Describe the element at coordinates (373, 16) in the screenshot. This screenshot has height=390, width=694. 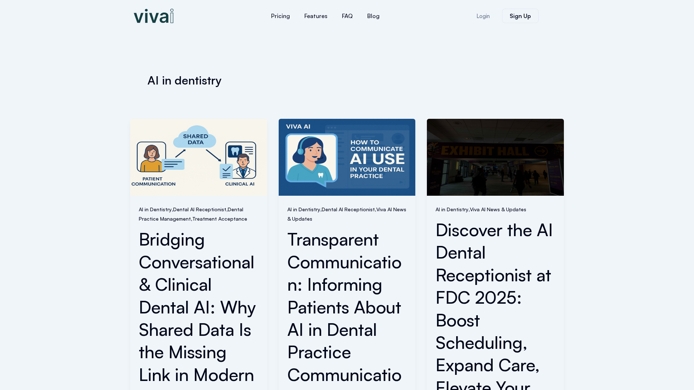
I see `a: Blog` at that location.